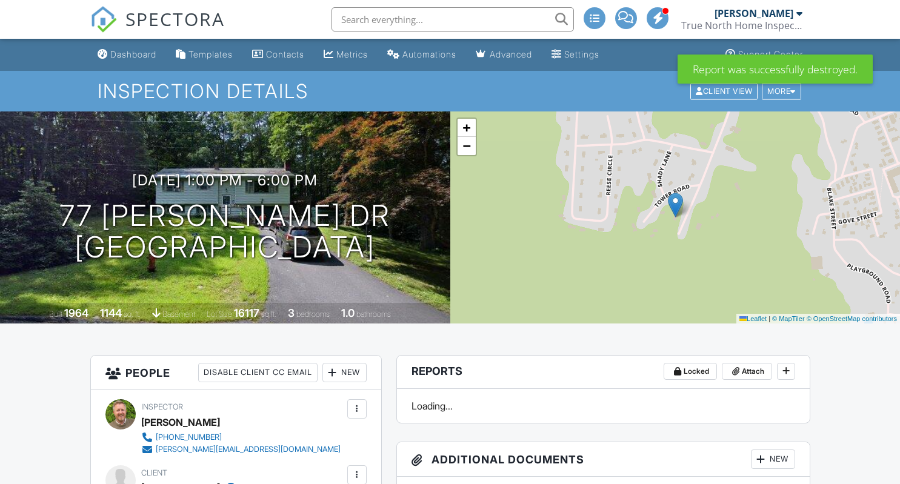  What do you see at coordinates (247, 313) in the screenshot?
I see `div: 16117` at bounding box center [247, 313].